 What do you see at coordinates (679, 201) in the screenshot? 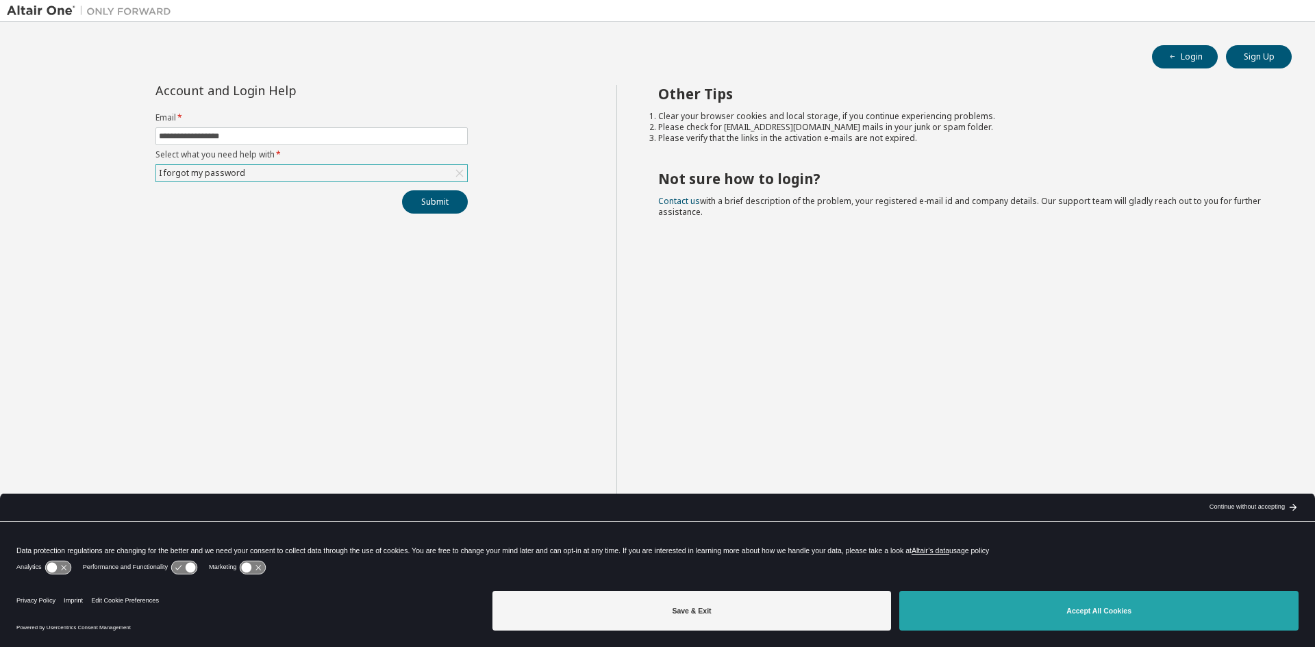
I see `a: Contact us` at bounding box center [679, 201].